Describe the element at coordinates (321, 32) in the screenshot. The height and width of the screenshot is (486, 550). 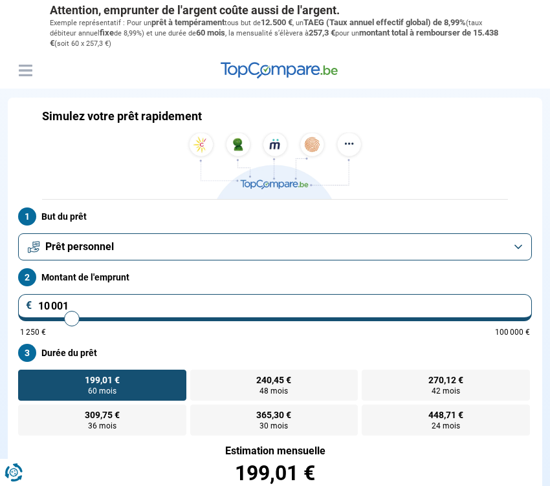
I see `span: 257,3 €` at that location.